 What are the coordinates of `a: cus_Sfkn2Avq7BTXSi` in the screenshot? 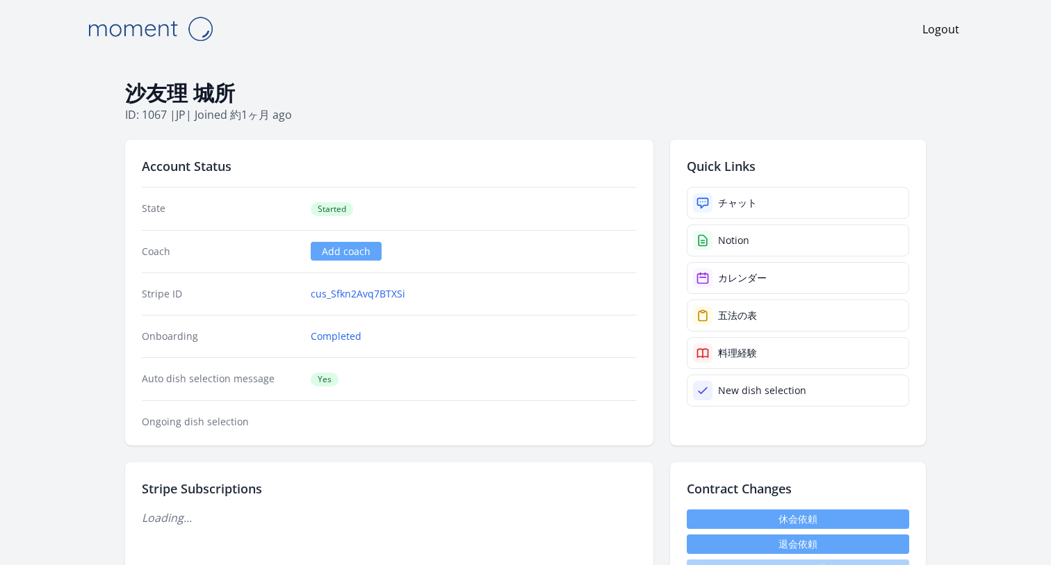 It's located at (358, 294).